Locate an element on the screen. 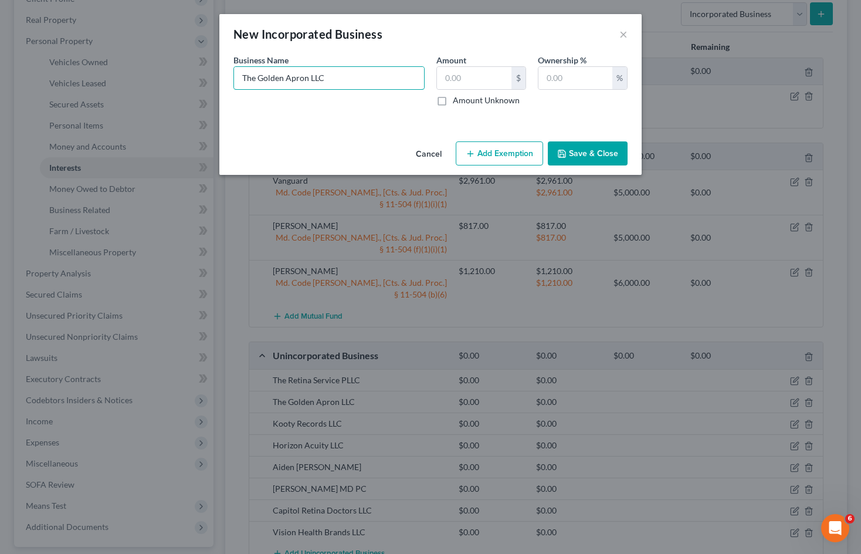 This screenshot has height=554, width=861. button: Add Exemption is located at coordinates (499, 154).